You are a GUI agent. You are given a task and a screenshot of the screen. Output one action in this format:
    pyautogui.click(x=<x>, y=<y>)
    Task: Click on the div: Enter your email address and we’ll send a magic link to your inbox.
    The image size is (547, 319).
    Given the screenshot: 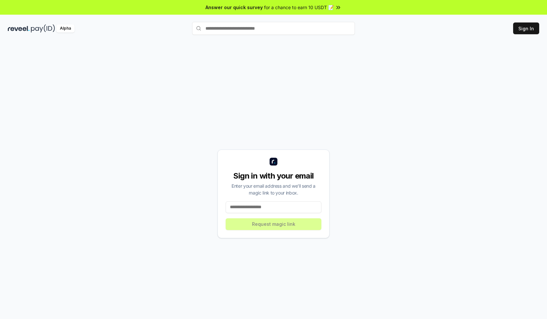 What is the action you would take?
    pyautogui.click(x=273, y=189)
    